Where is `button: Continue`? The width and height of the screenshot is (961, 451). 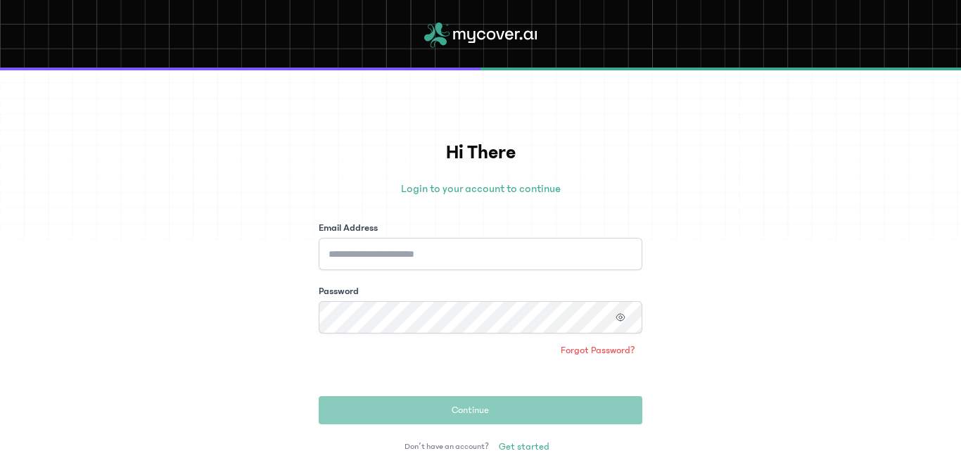 button: Continue is located at coordinates (481, 410).